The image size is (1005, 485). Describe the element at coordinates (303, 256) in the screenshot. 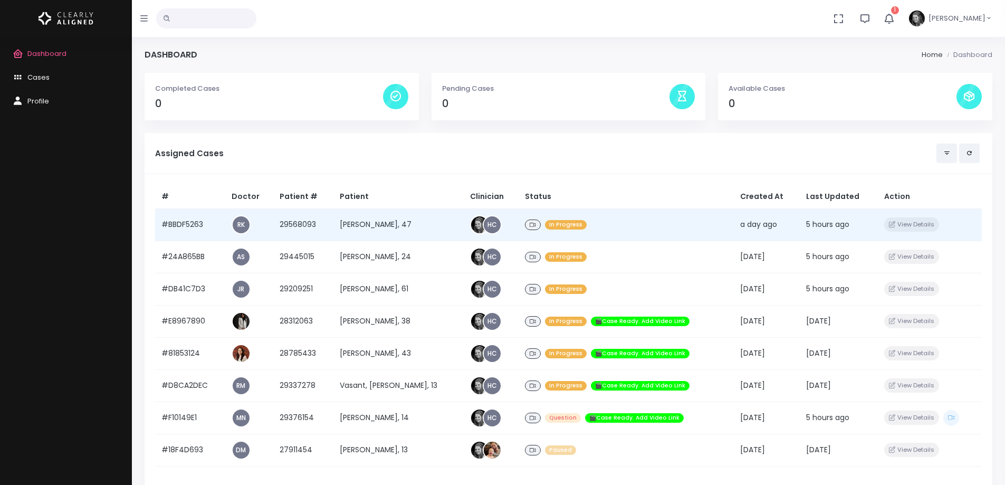

I see `td: 29445015` at that location.